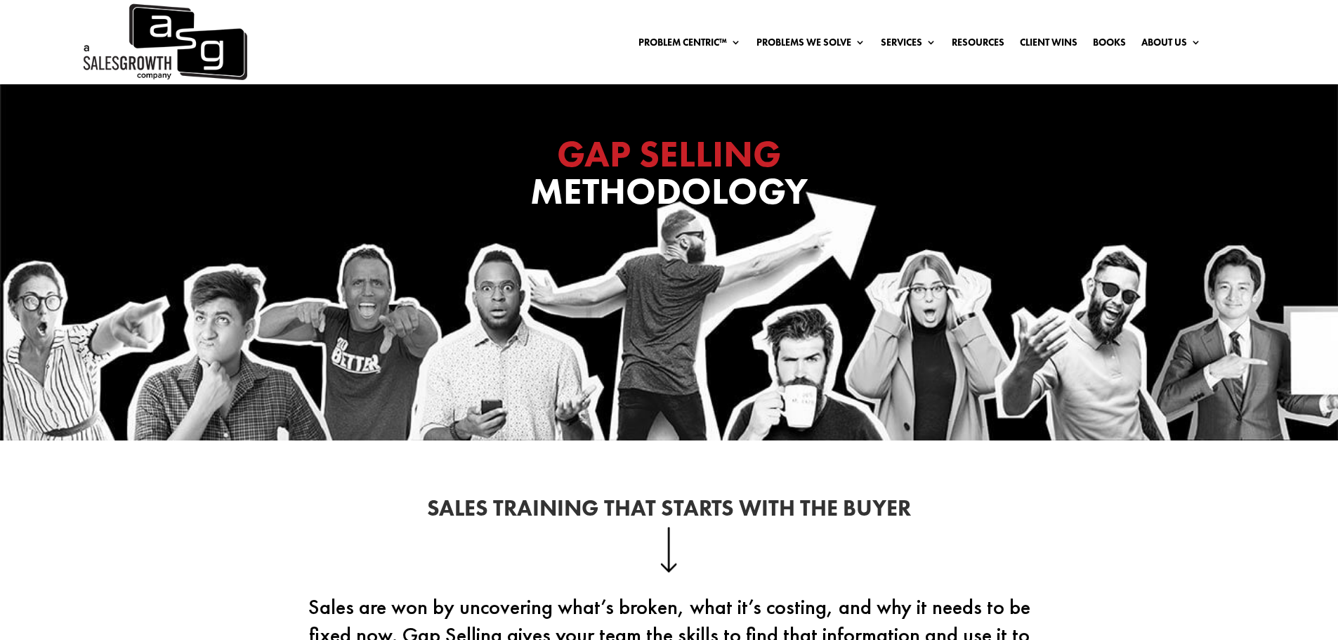 The height and width of the screenshot is (640, 1338). I want to click on a: Problem Centric™, so click(689, 45).